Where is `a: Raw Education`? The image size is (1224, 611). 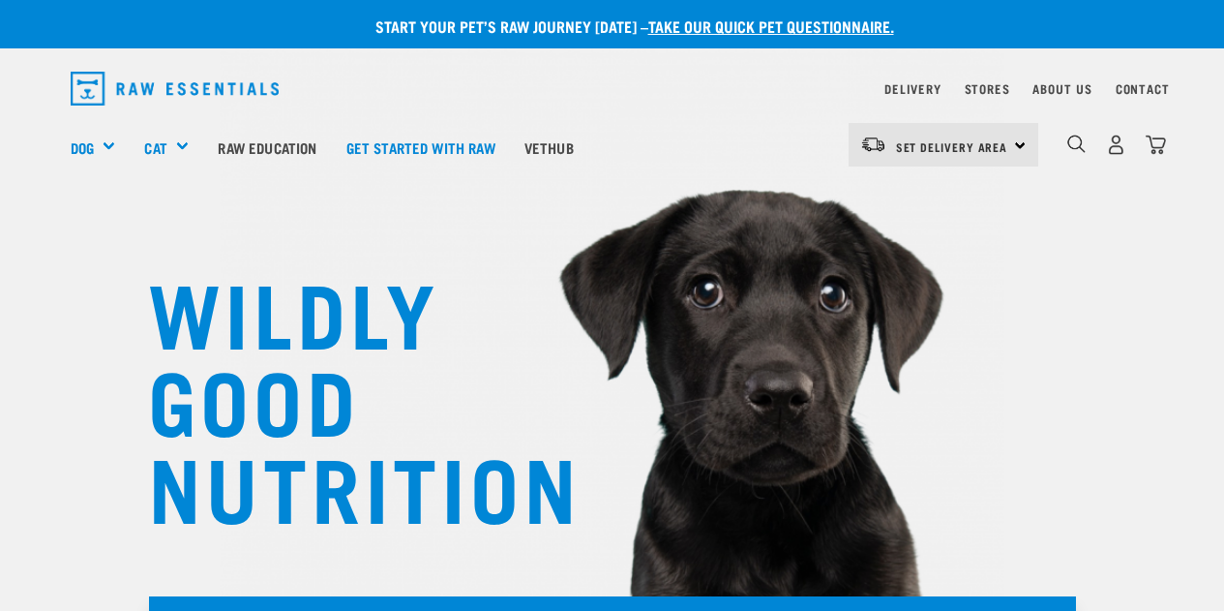
a: Raw Education is located at coordinates (267, 147).